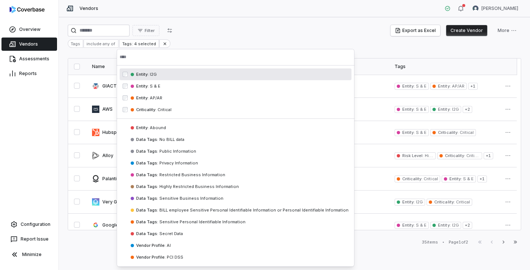 This screenshot has width=530, height=270. Describe the element at coordinates (164, 110) in the screenshot. I see `span: Critical` at that location.